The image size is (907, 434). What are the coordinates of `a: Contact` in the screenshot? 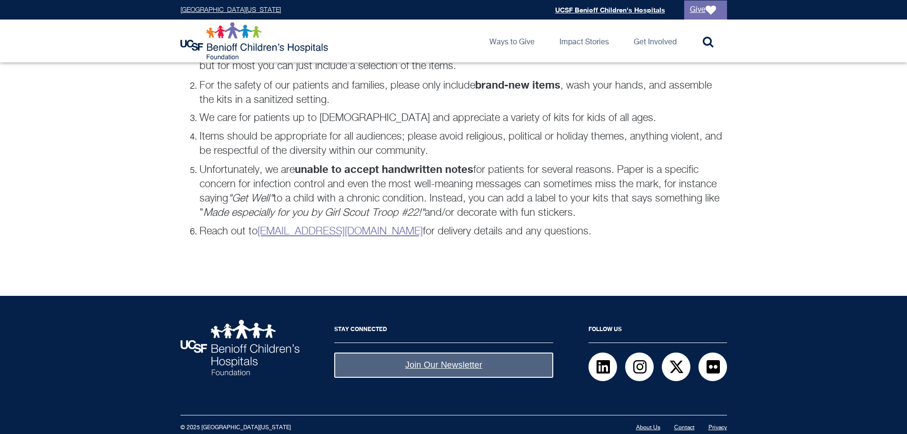 It's located at (684, 428).